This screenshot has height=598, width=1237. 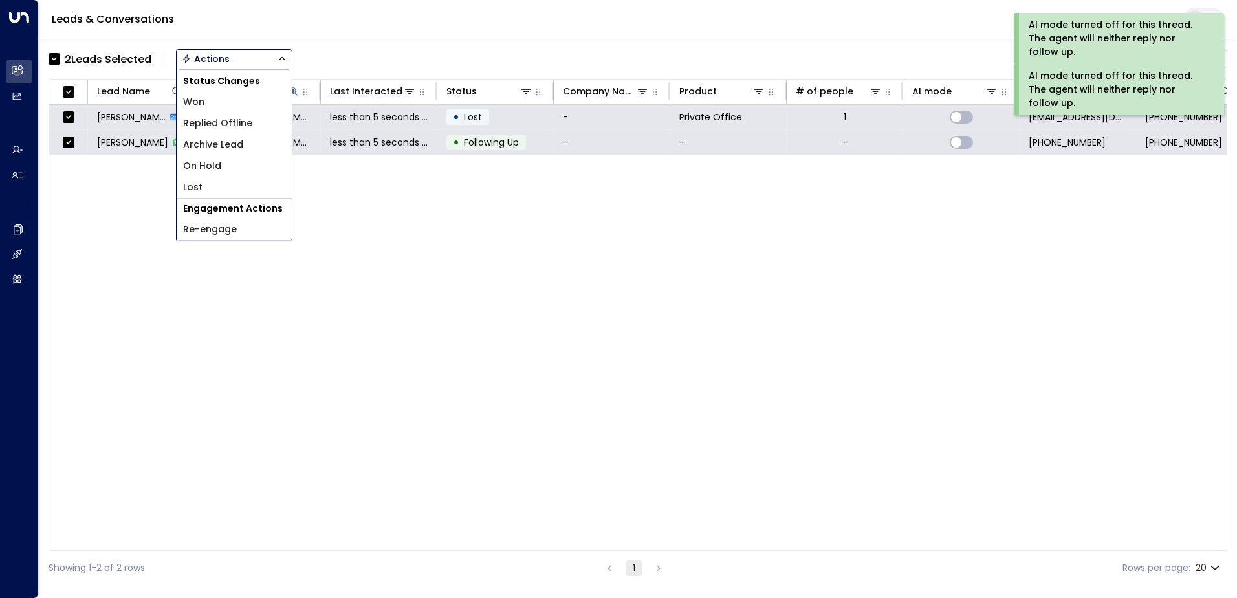 What do you see at coordinates (193, 102) in the screenshot?
I see `span: Won` at bounding box center [193, 102].